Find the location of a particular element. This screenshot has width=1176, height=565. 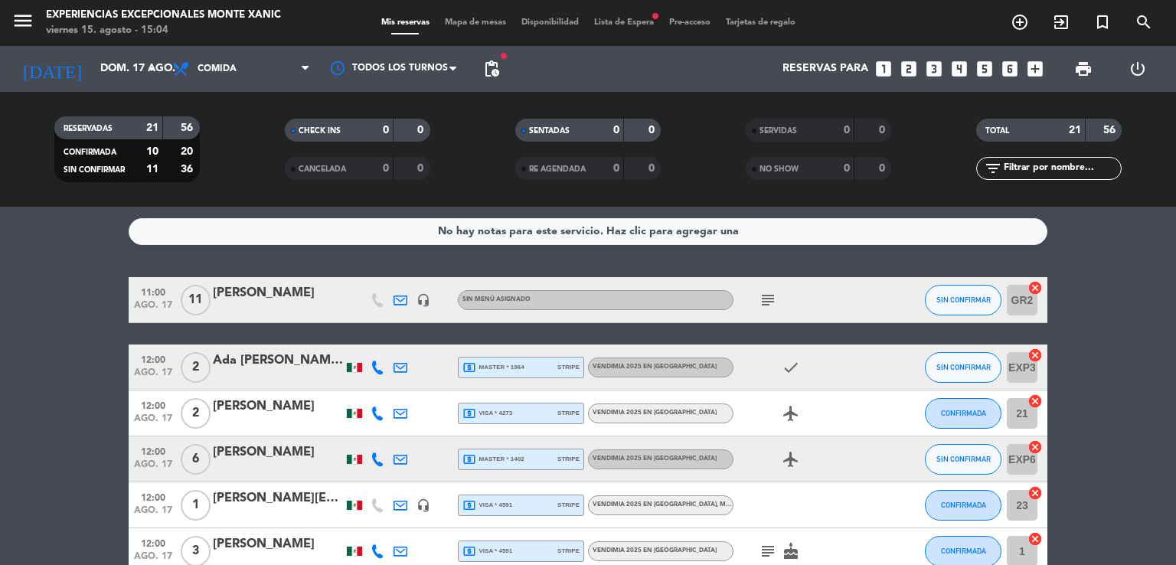

strong: 36 is located at coordinates (188, 169).